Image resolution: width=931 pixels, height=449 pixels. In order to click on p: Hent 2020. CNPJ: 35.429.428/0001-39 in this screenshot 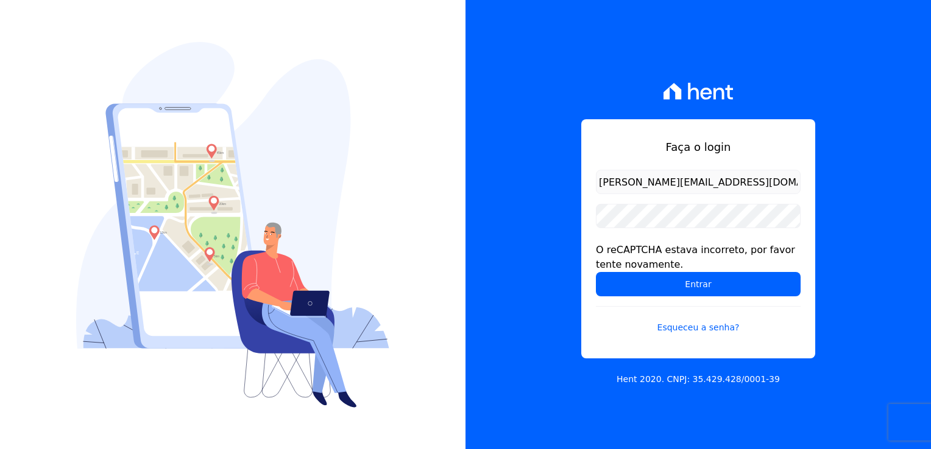, I will do `click(698, 379)`.